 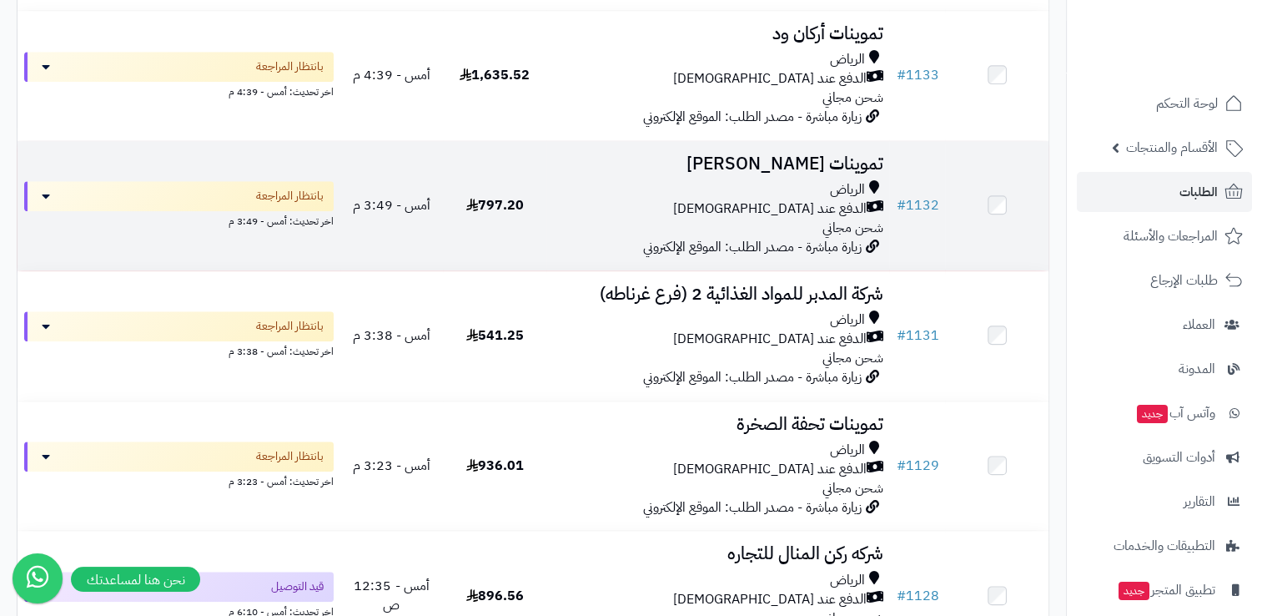 What do you see at coordinates (495, 596) in the screenshot?
I see `span: 896.56` at bounding box center [495, 596].